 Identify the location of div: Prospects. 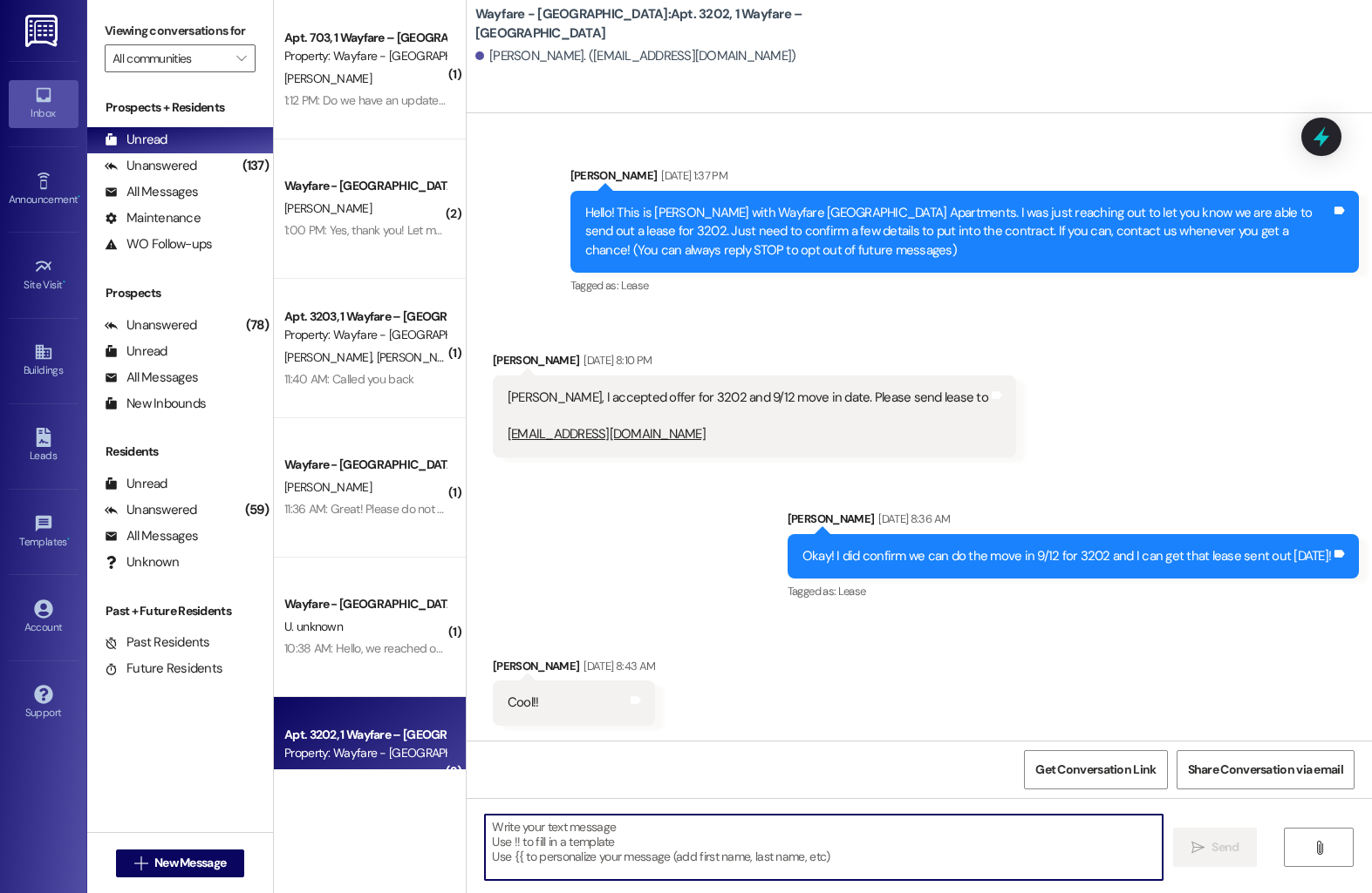
(179, 293).